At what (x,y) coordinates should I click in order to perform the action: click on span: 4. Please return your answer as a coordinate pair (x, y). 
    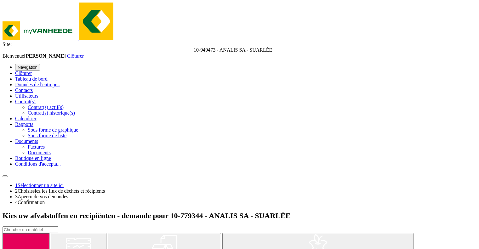
    Looking at the image, I should click on (16, 202).